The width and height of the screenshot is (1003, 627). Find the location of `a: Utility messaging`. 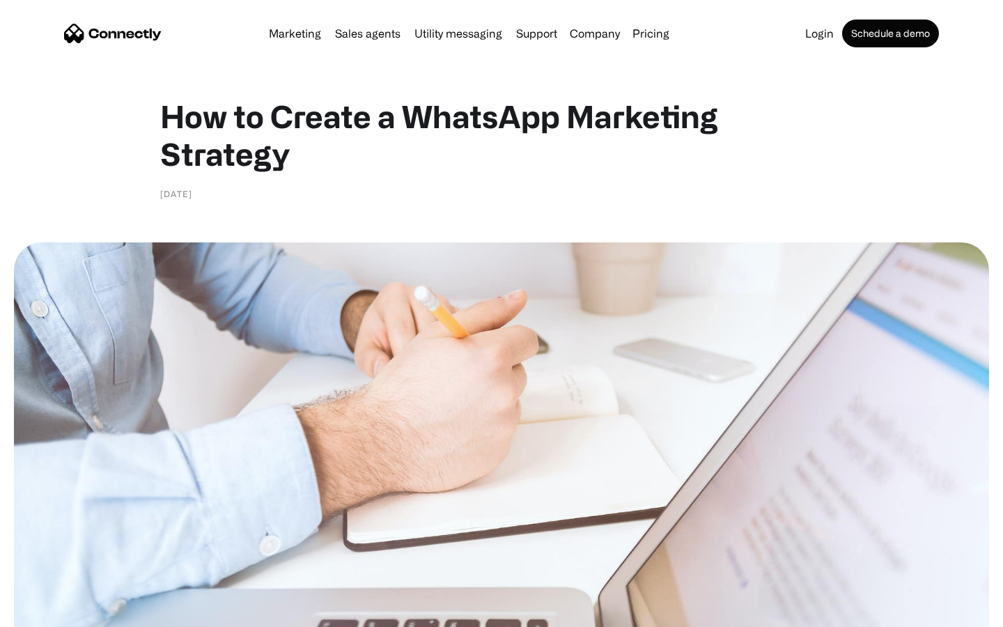

a: Utility messaging is located at coordinates (458, 33).